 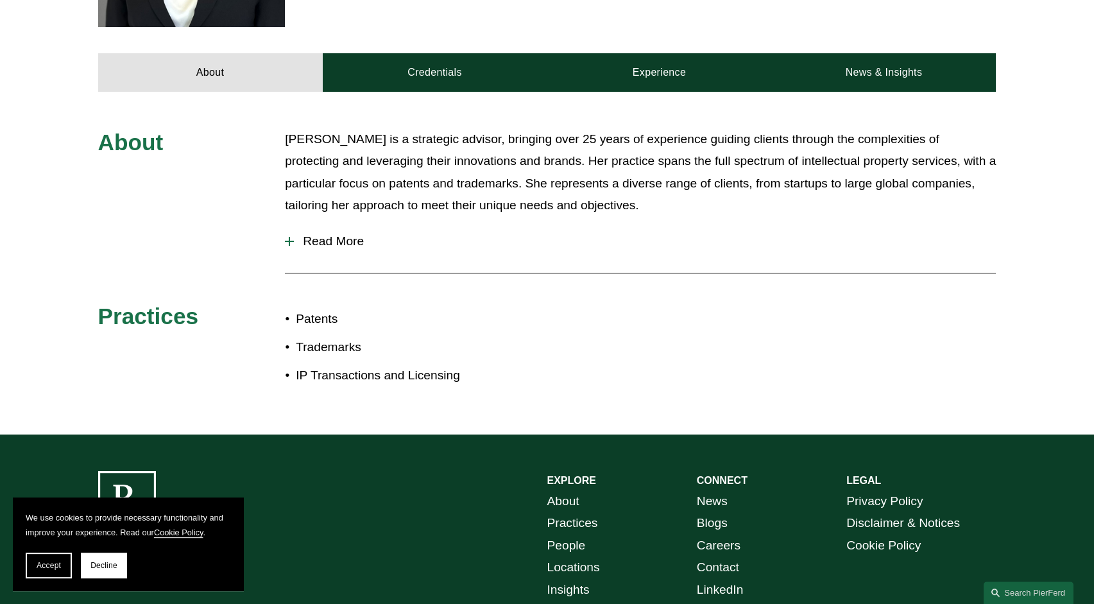 I want to click on p: Patents, so click(x=421, y=319).